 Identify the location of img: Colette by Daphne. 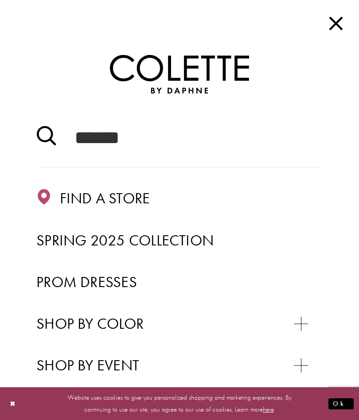
(179, 74).